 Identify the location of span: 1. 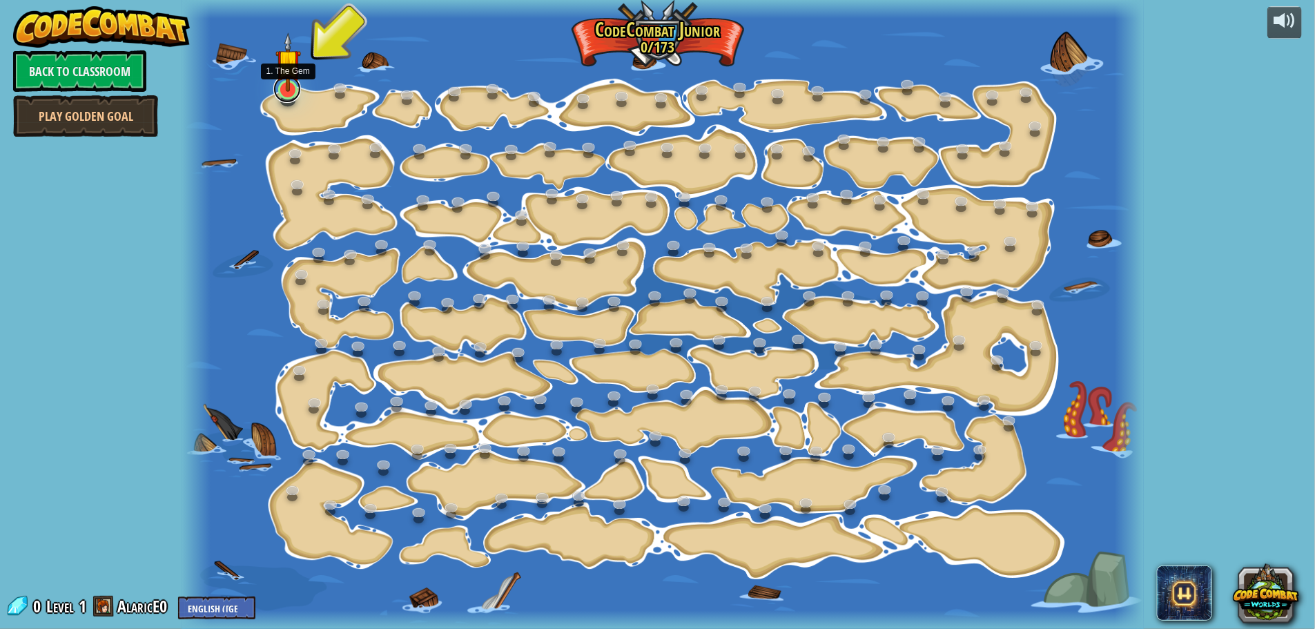
(82, 606).